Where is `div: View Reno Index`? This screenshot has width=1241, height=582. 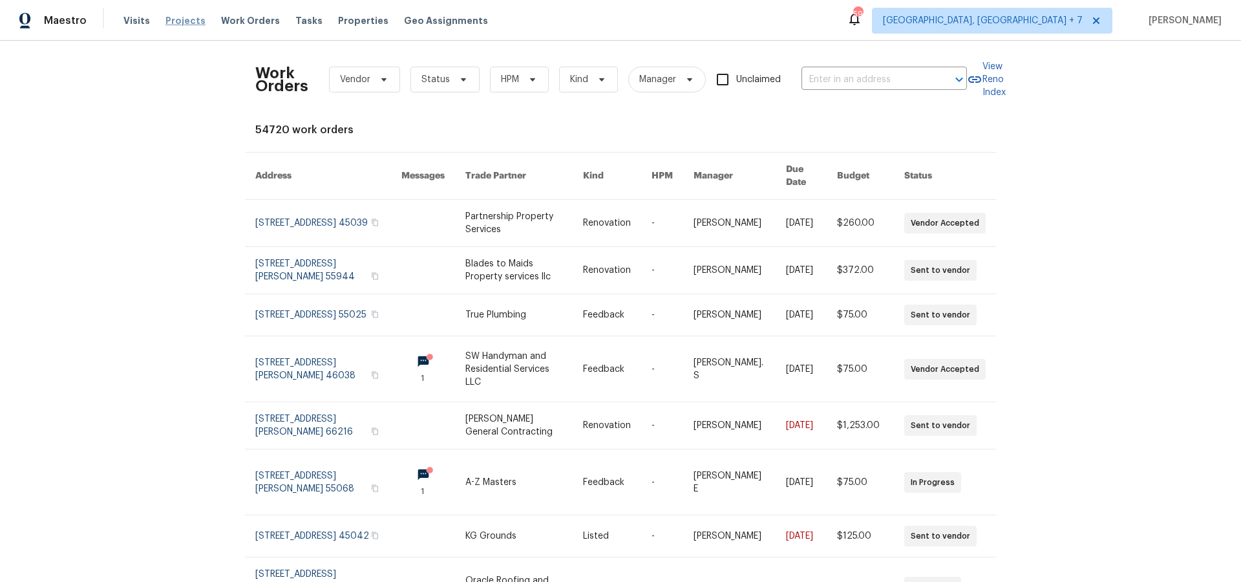
div: View Reno Index is located at coordinates (987, 80).